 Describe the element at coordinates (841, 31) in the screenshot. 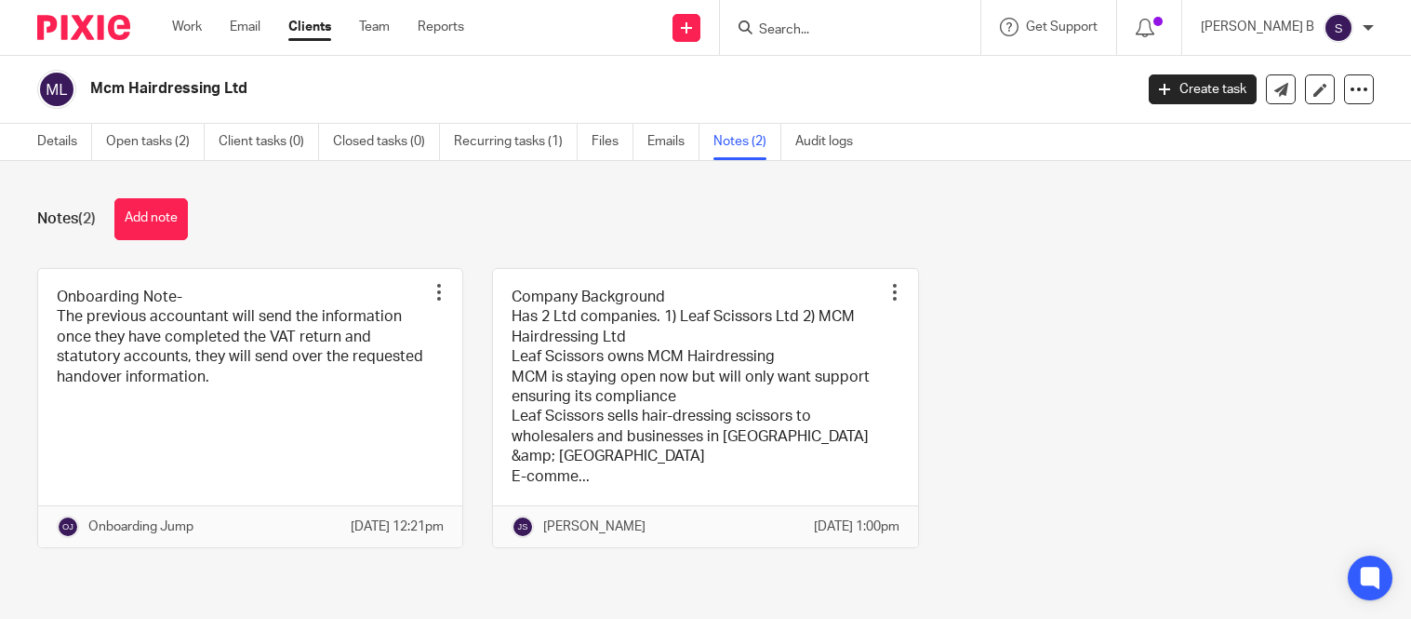

I see `input: Search` at that location.